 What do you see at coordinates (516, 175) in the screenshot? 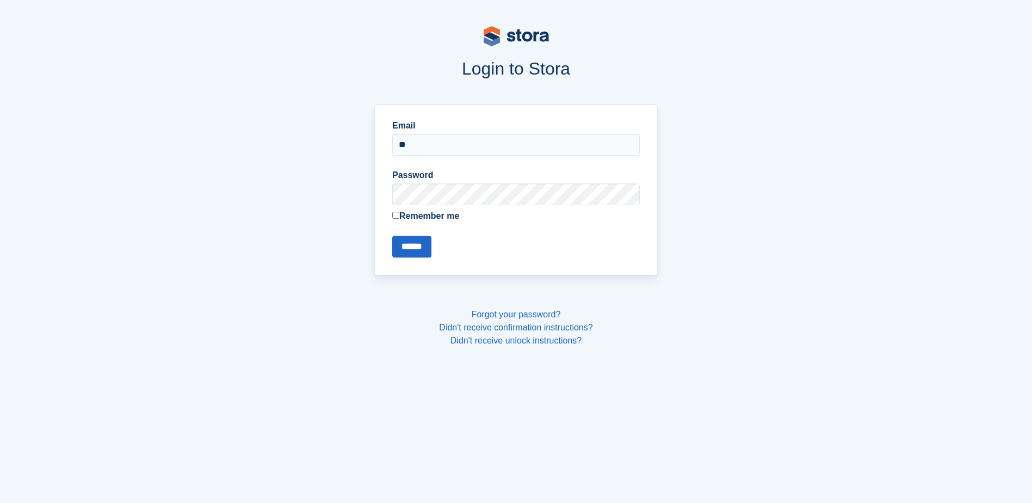
I see `label: Password` at bounding box center [516, 175].